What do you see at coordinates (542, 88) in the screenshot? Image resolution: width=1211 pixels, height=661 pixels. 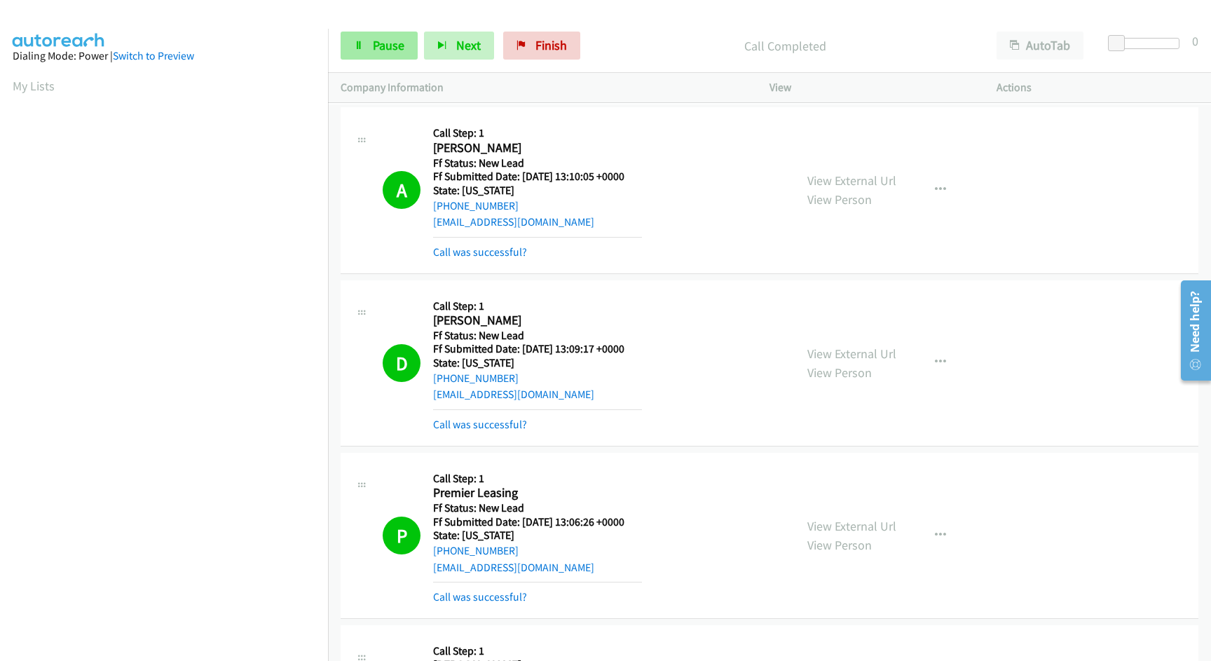 I see `p: Company Information` at bounding box center [542, 88].